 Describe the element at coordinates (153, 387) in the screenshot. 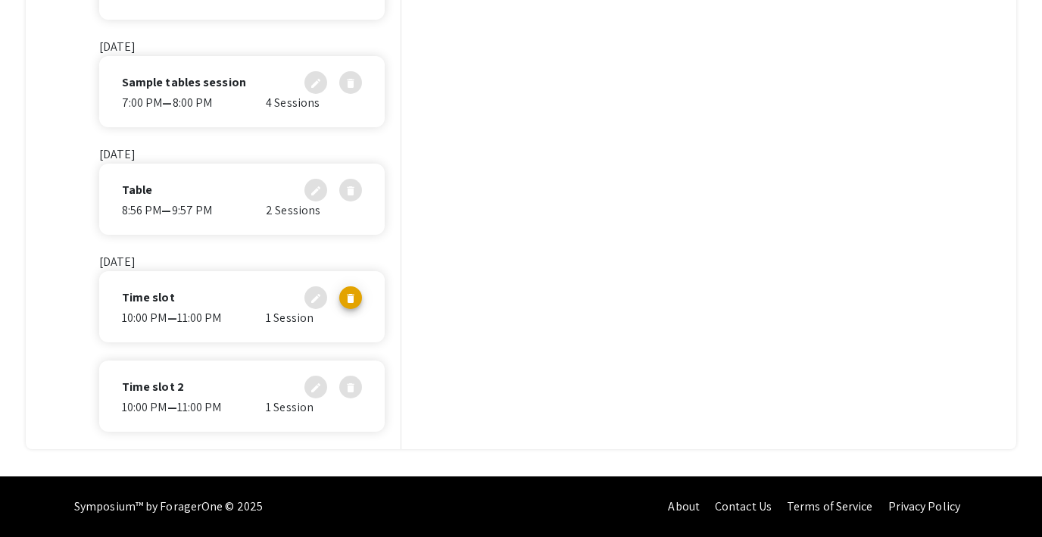

I see `p: Time slot 2` at that location.